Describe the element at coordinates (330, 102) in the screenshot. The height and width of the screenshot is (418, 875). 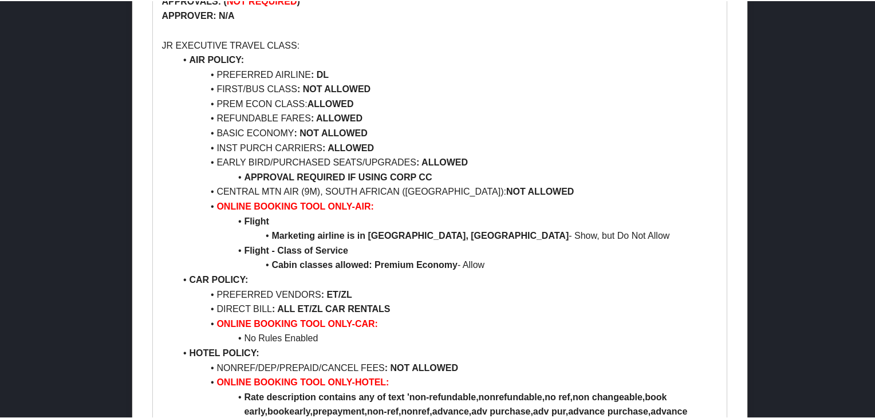
I see `strong: ALLOWED` at that location.